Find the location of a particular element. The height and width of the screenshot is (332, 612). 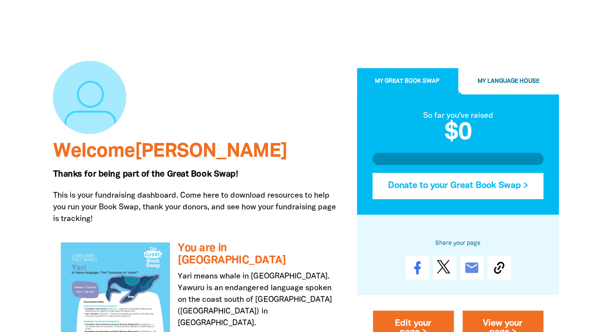

a: Share is located at coordinates (417, 268).